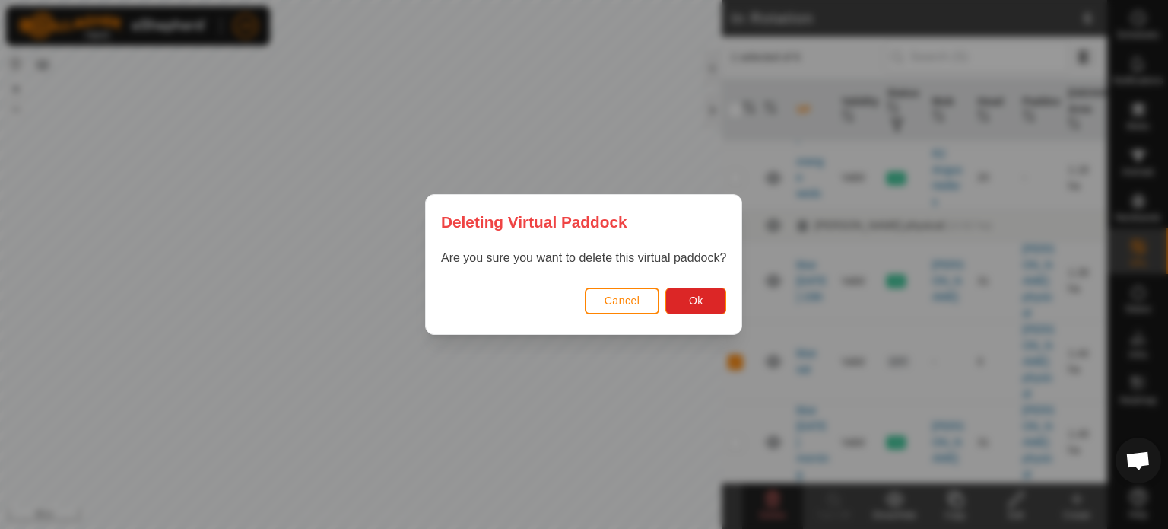  I want to click on span: Deleting Virtual Paddock, so click(534, 221).